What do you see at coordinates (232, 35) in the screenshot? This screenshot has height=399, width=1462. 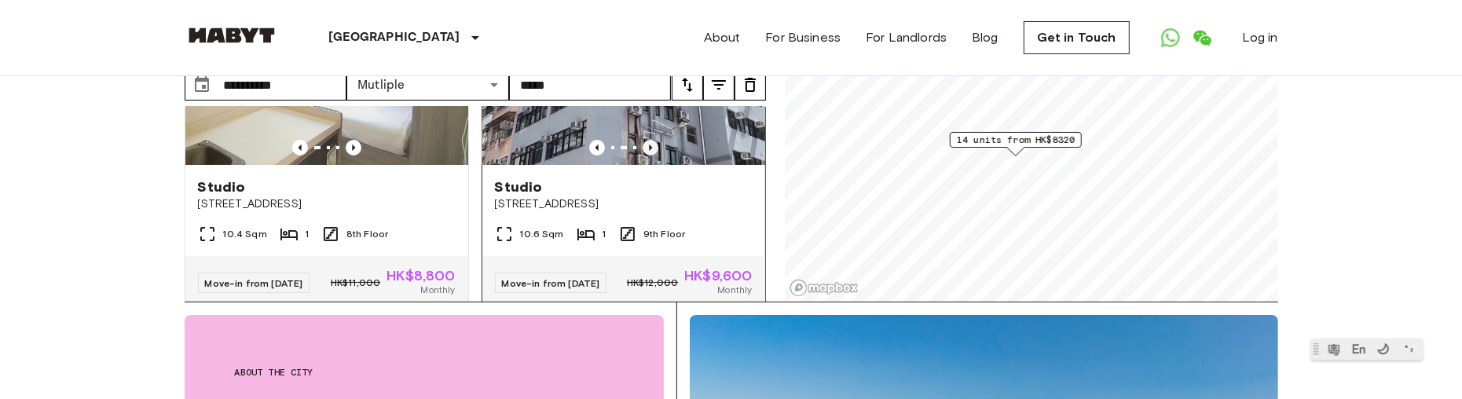 I see `img: Habyt` at bounding box center [232, 35].